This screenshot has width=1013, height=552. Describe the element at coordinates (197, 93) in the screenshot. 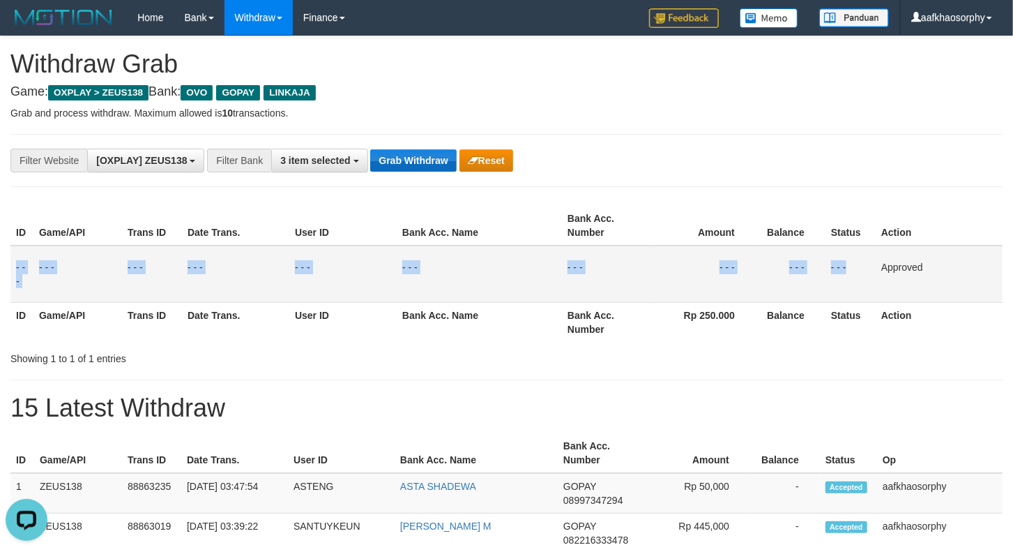

I see `span: OVO` at that location.